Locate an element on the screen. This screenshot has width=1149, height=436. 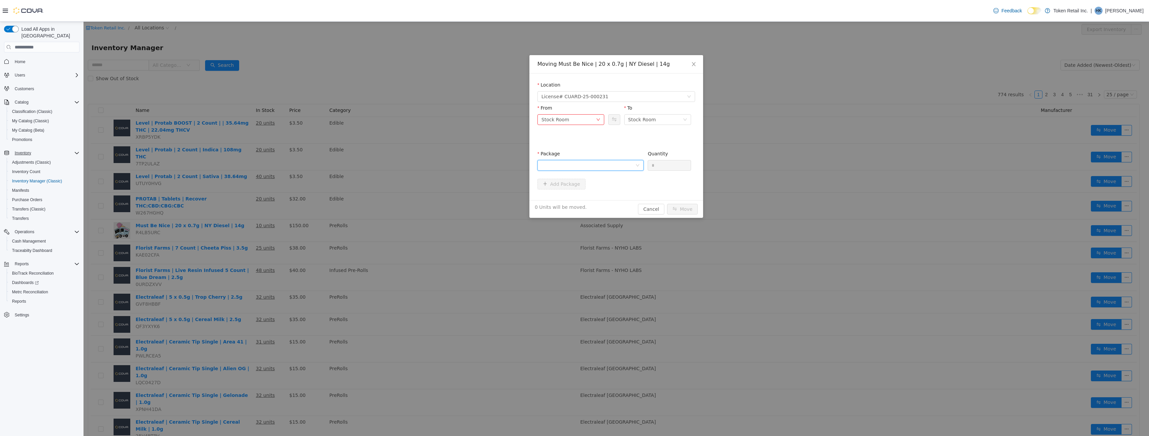
a: Metrc Reconciliation is located at coordinates (30, 292).